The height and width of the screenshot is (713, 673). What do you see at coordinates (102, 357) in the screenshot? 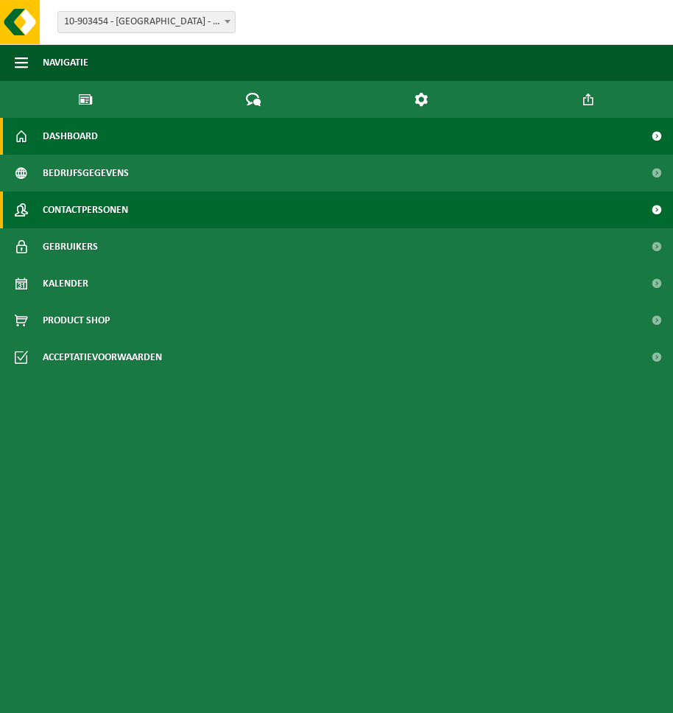
I see `span: Acceptatievoorwaarden` at bounding box center [102, 357].